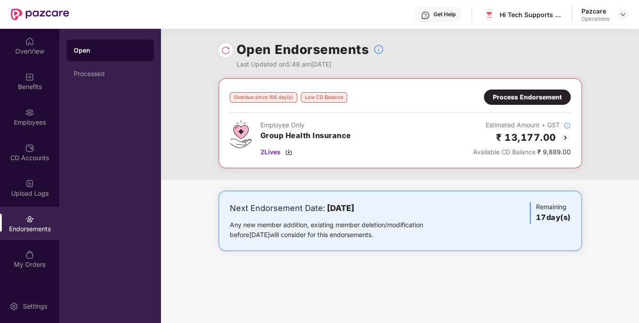  Describe the element at coordinates (226, 50) in the screenshot. I see `img: svg+xml;base64,PHN2ZyBpZD0iUmVsb2FkLTMyeDMyIiB4bWxucz0iaHR0cDovL3d3dy53My5vcmcvMjAwMC9zdmciIHdpZH...` at that location.